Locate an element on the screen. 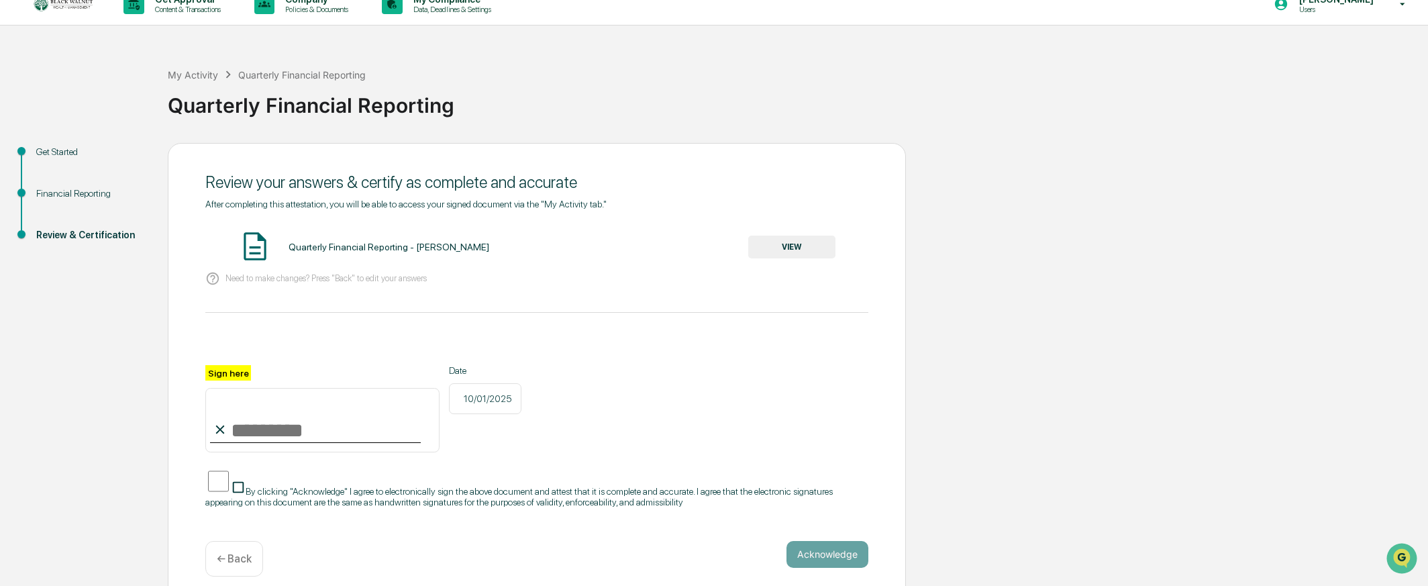 The image size is (1428, 586). button: Open customer support is located at coordinates (17, 17).